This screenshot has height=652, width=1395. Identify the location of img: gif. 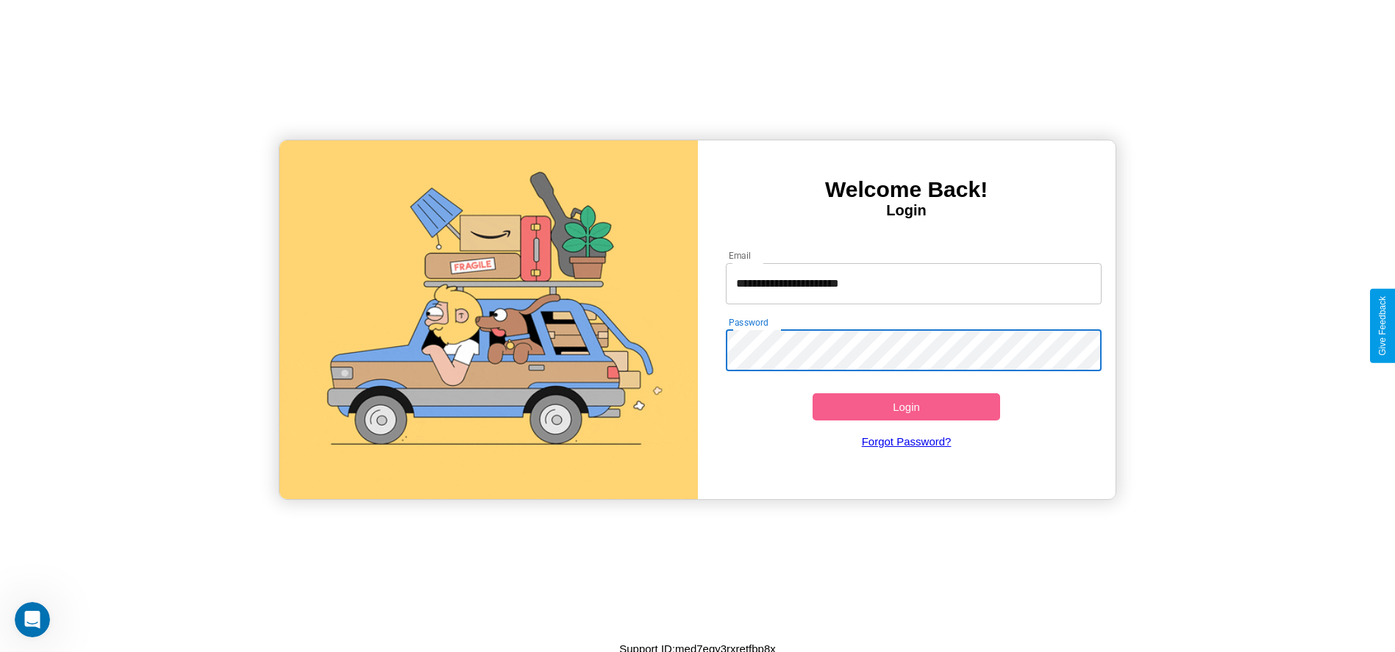
(488, 320).